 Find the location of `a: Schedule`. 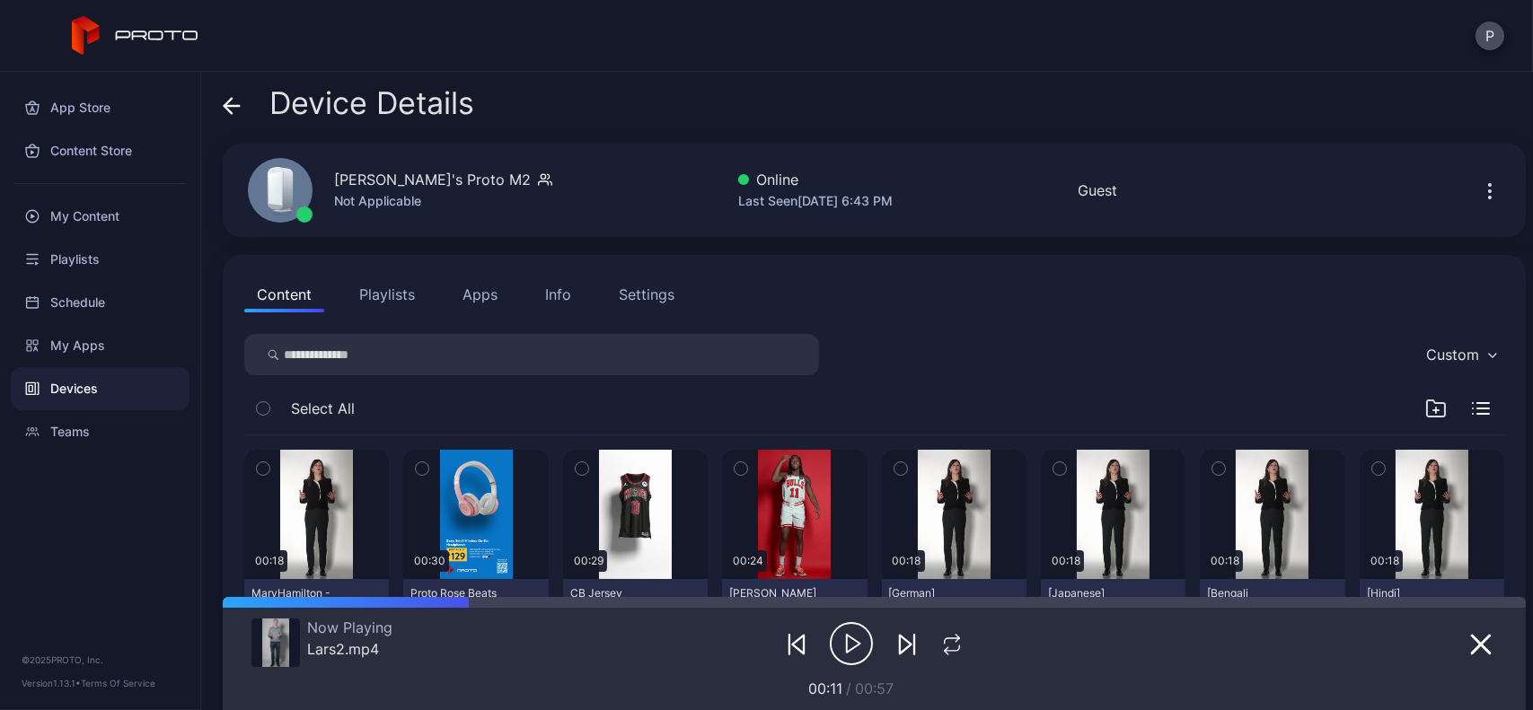

a: Schedule is located at coordinates (100, 303).